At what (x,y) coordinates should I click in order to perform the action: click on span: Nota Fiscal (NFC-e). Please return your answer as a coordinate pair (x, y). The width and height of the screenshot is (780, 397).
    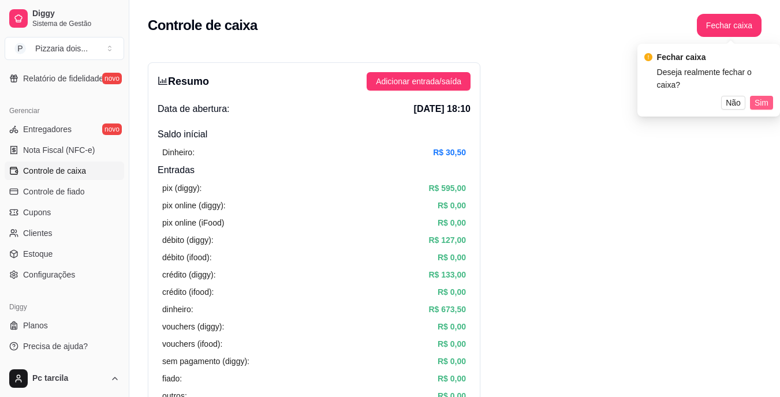
    Looking at the image, I should click on (59, 150).